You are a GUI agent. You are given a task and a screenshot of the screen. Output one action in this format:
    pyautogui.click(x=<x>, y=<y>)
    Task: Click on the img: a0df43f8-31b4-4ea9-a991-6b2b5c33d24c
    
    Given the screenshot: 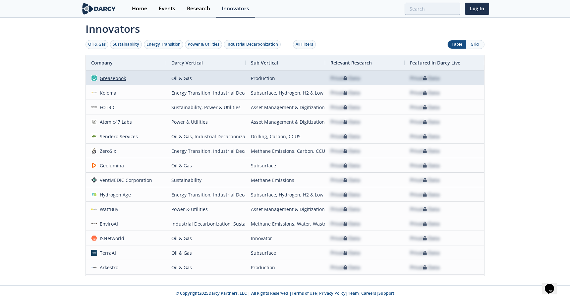 What is the action you would take?
    pyautogui.click(x=94, y=253)
    